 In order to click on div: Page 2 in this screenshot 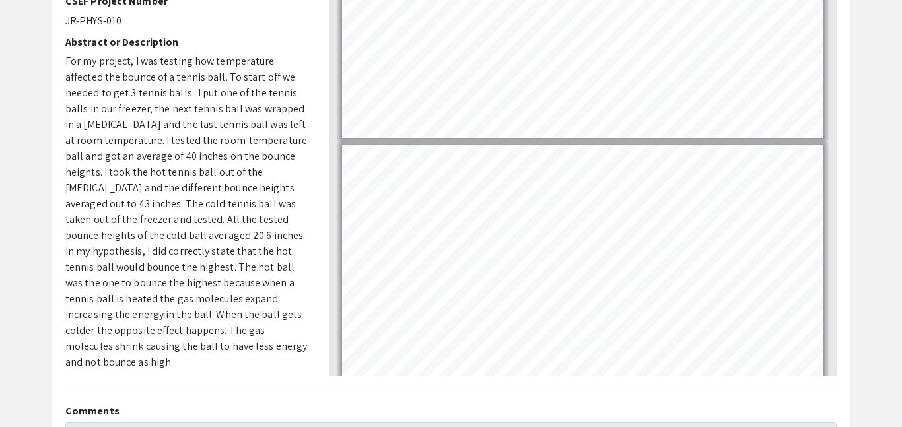, I will do `click(582, 281)`.